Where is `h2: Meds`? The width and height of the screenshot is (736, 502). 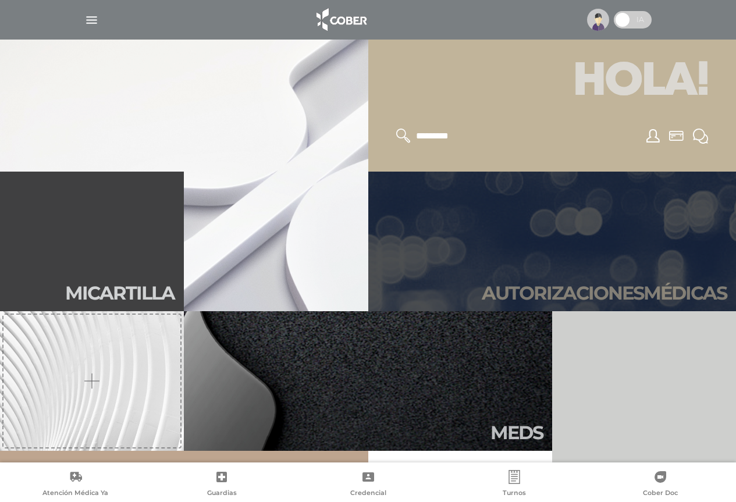
h2: Meds is located at coordinates (517, 433).